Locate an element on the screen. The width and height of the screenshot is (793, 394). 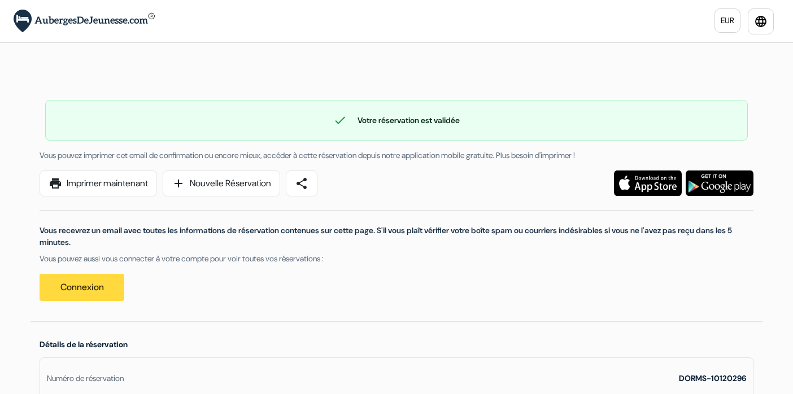
a: Connexion is located at coordinates (82, 288).